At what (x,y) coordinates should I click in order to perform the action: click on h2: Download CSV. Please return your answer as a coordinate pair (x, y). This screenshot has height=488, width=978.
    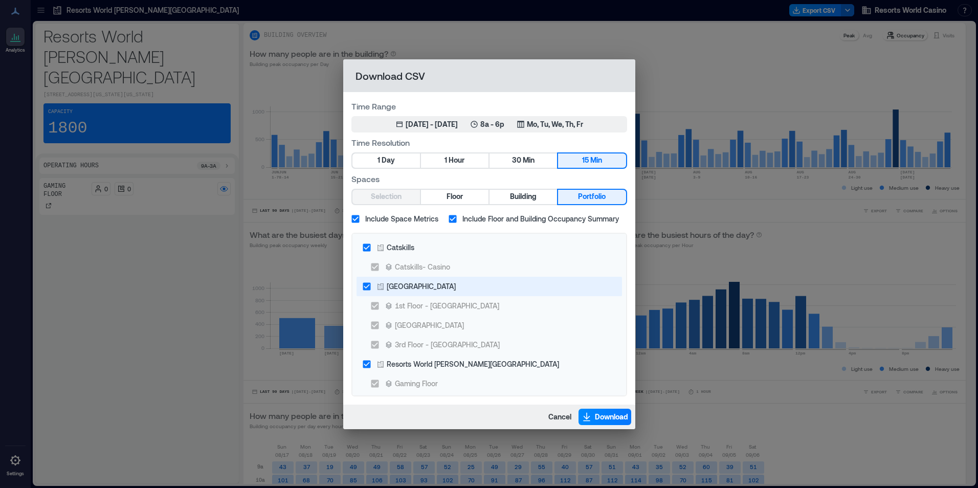
    Looking at the image, I should click on (489, 76).